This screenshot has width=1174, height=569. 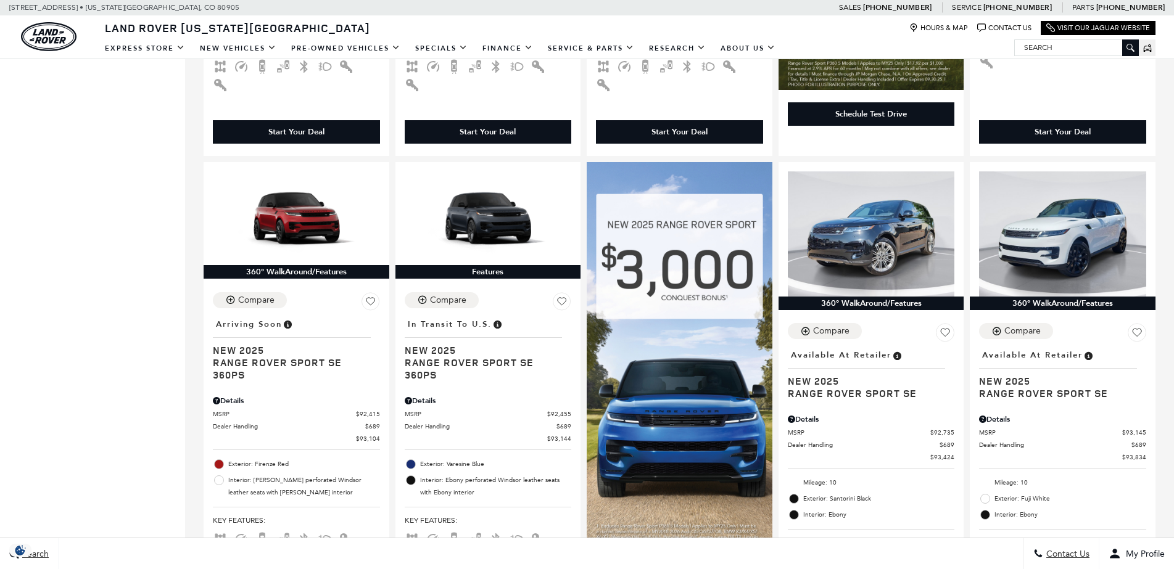 What do you see at coordinates (938, 28) in the screenshot?
I see `a: Hours & Map` at bounding box center [938, 28].